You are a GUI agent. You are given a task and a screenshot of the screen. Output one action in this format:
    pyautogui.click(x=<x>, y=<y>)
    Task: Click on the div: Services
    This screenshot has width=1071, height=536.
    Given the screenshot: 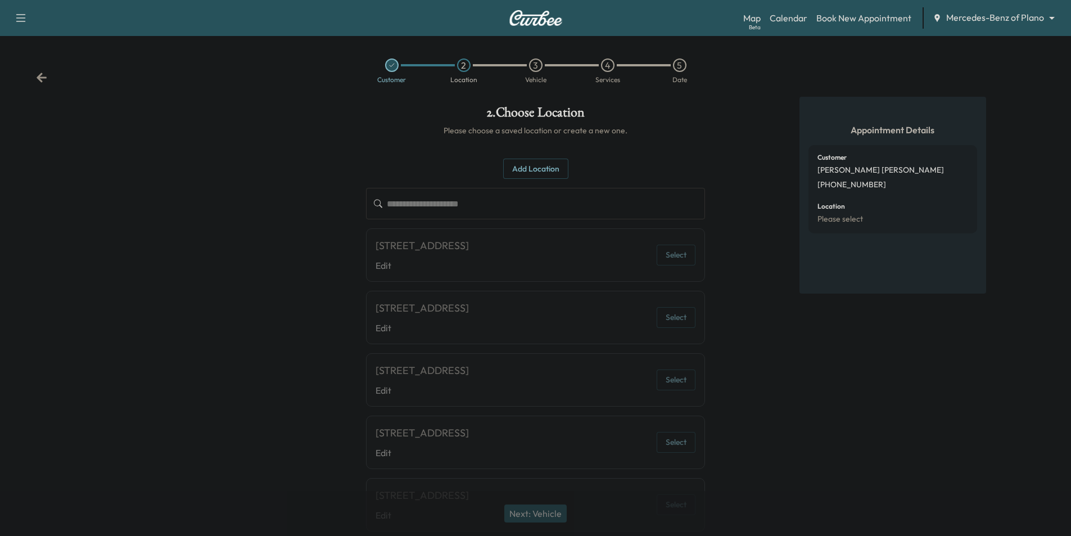 What is the action you would take?
    pyautogui.click(x=608, y=80)
    